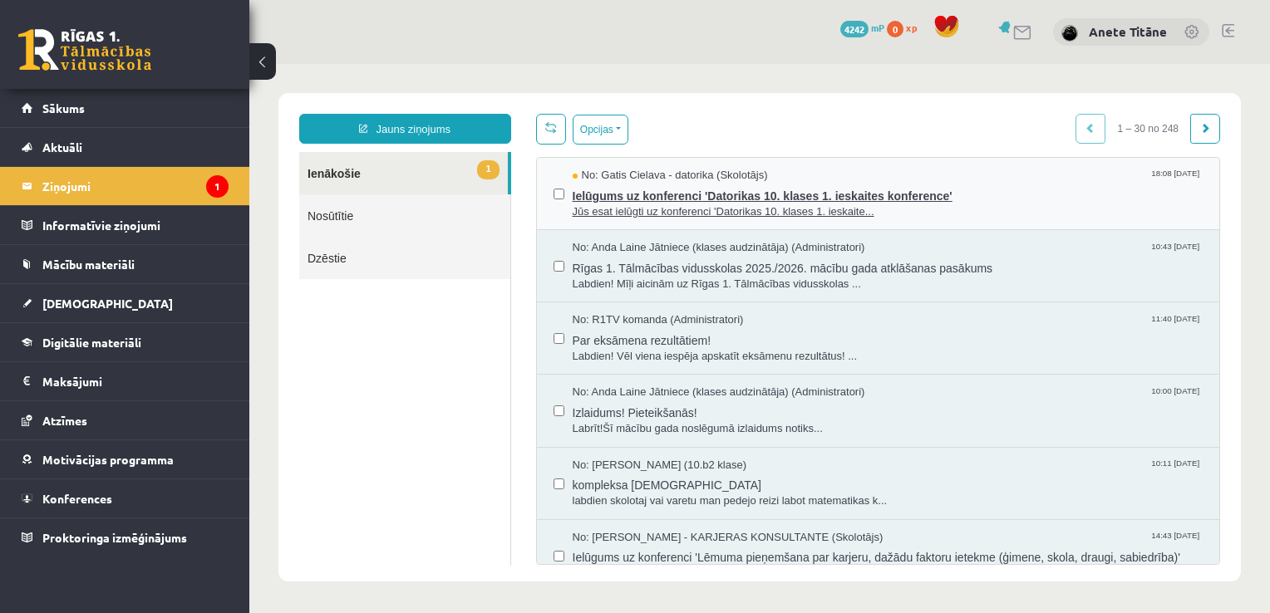 The width and height of the screenshot is (1270, 613). What do you see at coordinates (135, 186) in the screenshot?
I see `legend: Ziņojumi` at bounding box center [135, 186].